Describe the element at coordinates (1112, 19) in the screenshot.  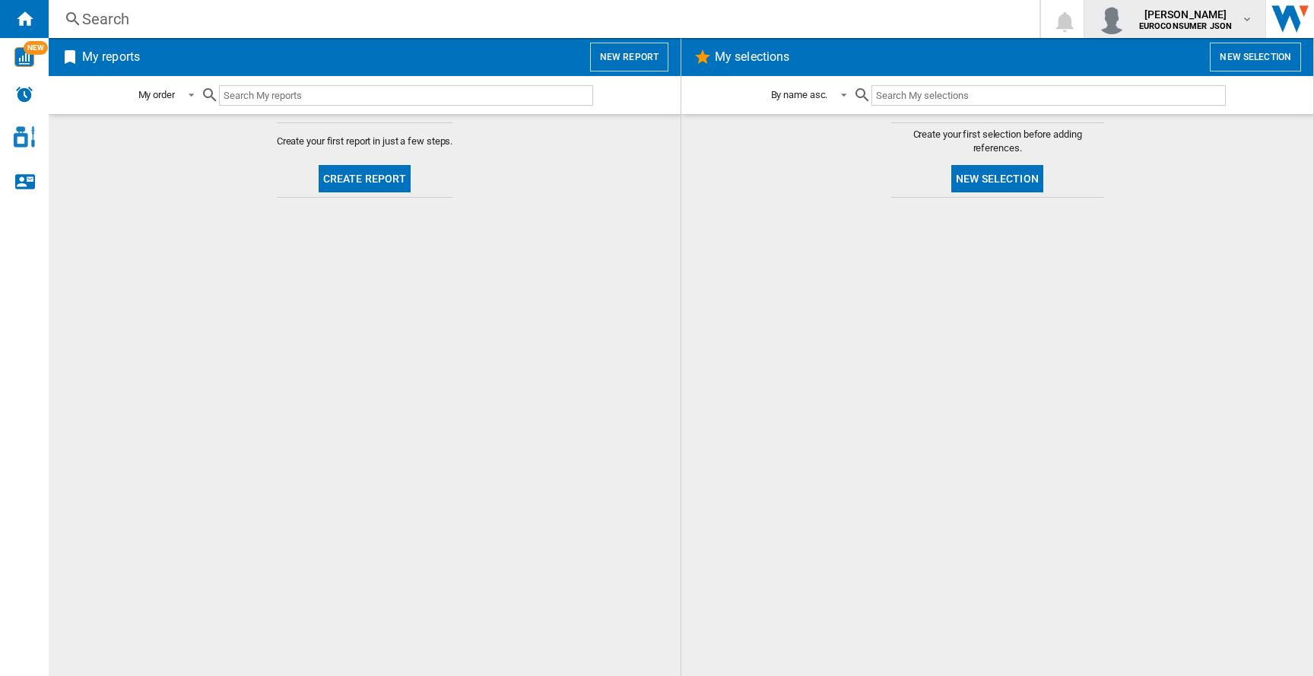
I see `img: profile.jpg` at that location.